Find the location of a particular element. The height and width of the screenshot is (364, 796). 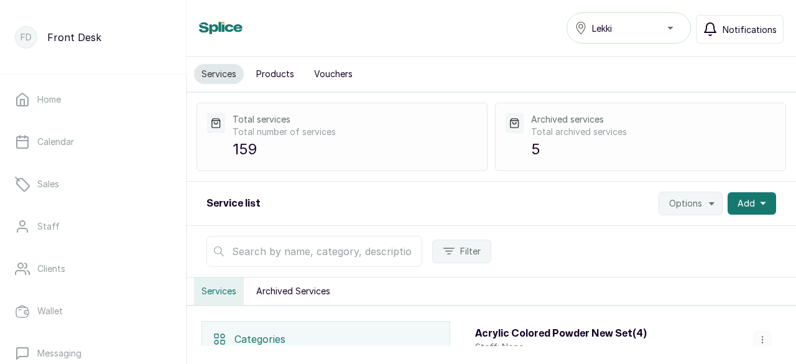

a: Clients is located at coordinates (93, 269).